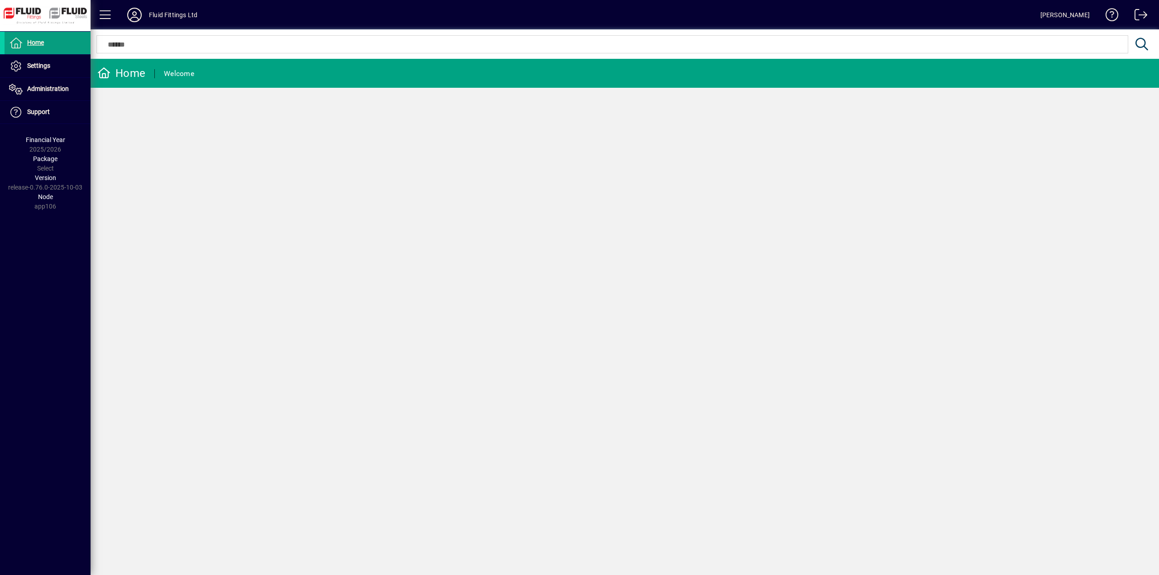 The height and width of the screenshot is (575, 1159). What do you see at coordinates (35, 43) in the screenshot?
I see `span: Home` at bounding box center [35, 43].